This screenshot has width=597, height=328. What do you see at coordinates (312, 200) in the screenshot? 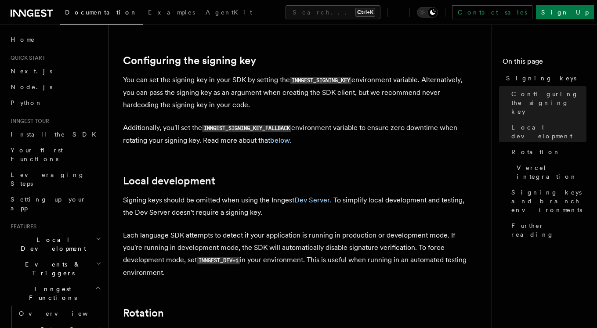
I see `a: Dev Server` at bounding box center [312, 200].